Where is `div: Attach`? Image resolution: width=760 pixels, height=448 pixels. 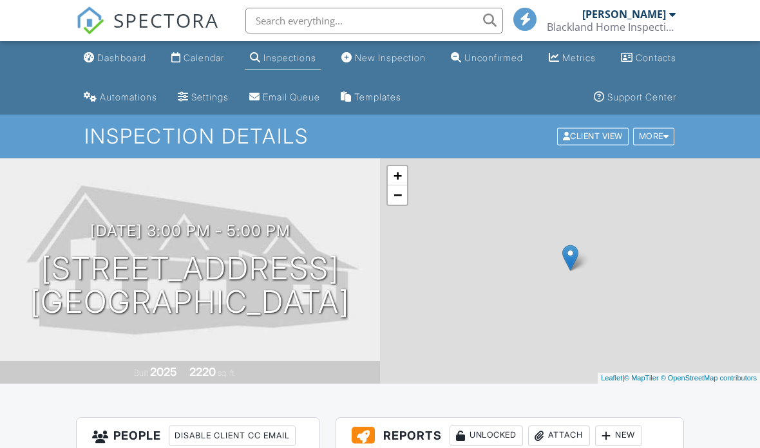
div: Attach is located at coordinates (559, 436).